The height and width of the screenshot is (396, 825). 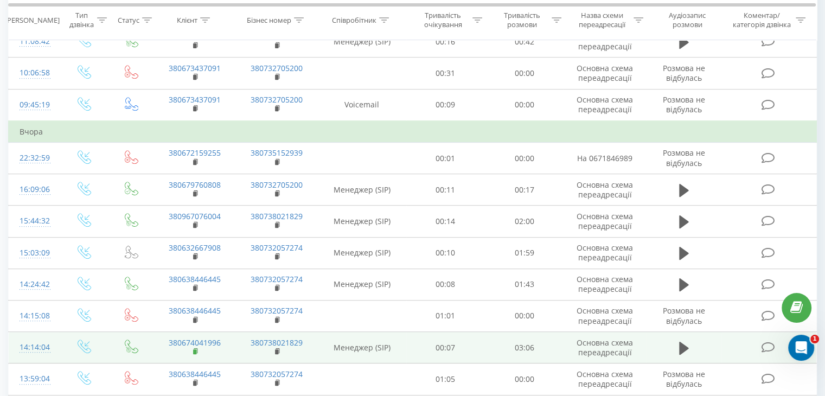 What do you see at coordinates (761, 21) in the screenshot?
I see `div: Коментар/категорія дзвінка` at bounding box center [761, 21].